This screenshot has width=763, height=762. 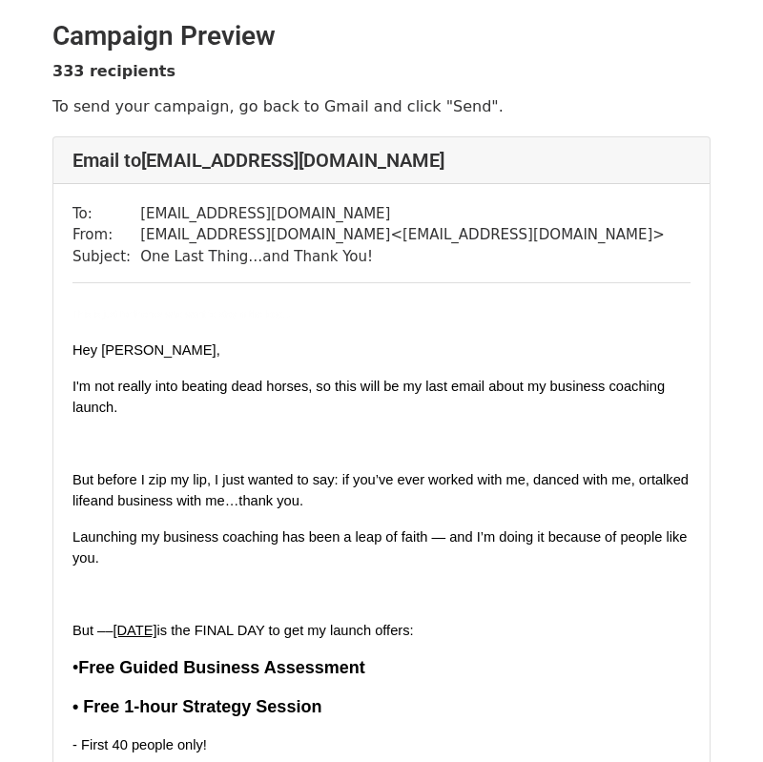 What do you see at coordinates (382, 36) in the screenshot?
I see `h2: Campaign Preview` at bounding box center [382, 36].